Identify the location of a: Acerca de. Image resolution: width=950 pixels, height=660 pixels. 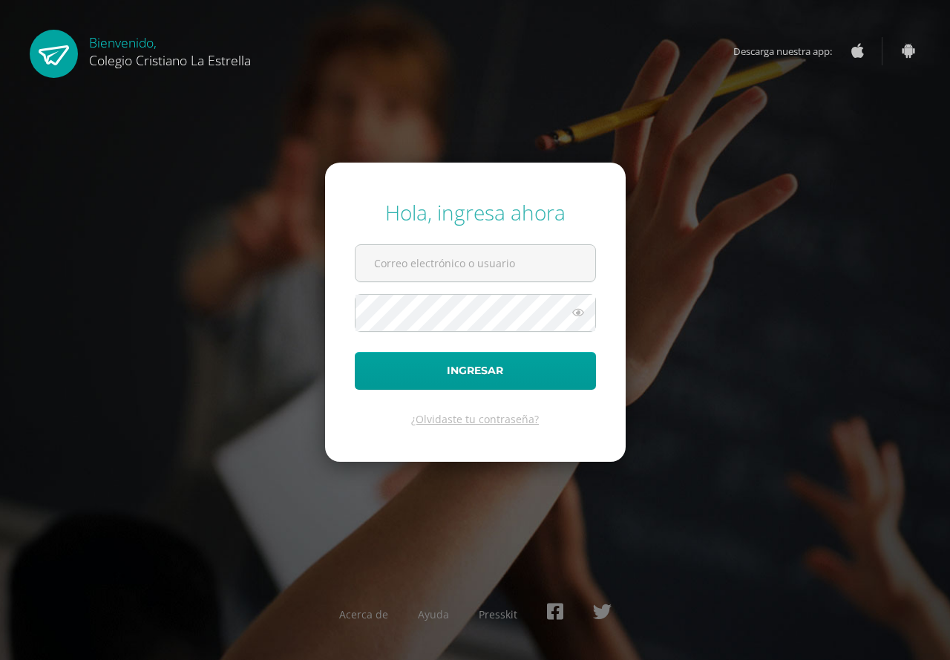
(364, 614).